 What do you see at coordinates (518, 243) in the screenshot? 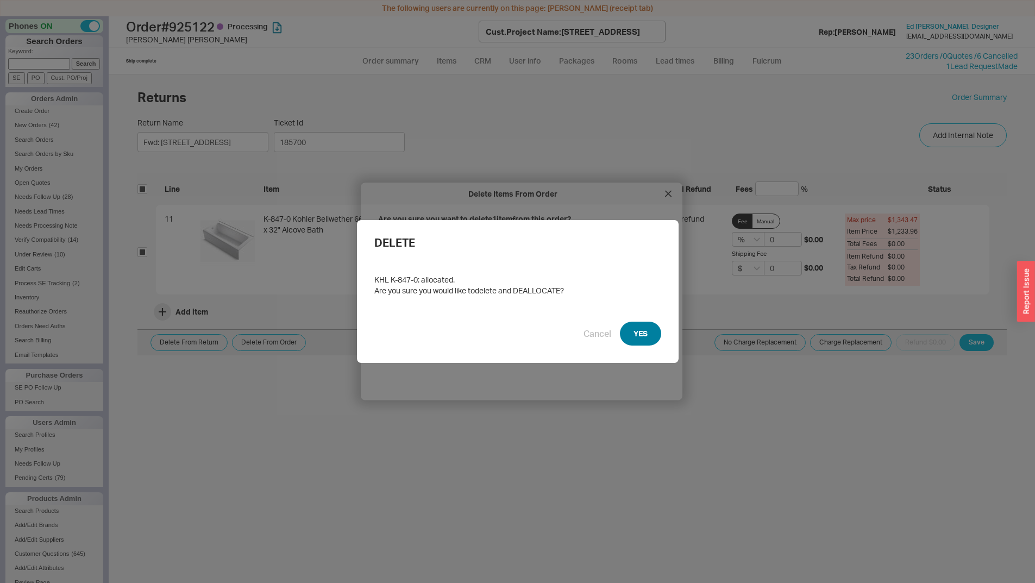
I see `h2: DELETE` at bounding box center [518, 243].